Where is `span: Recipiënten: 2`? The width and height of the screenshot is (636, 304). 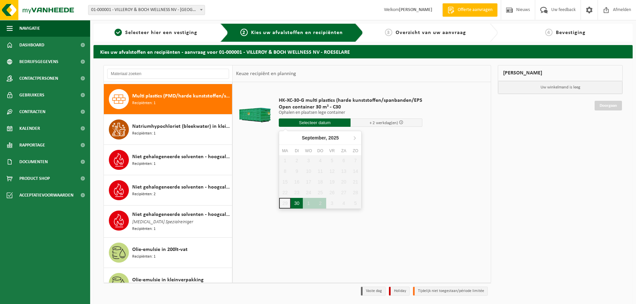 span: Recipiënten: 2 is located at coordinates (144, 194).